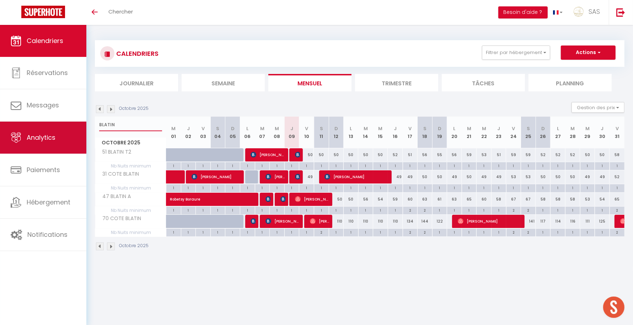  Describe the element at coordinates (396, 155) in the screenshot. I see `div: 52` at that location.